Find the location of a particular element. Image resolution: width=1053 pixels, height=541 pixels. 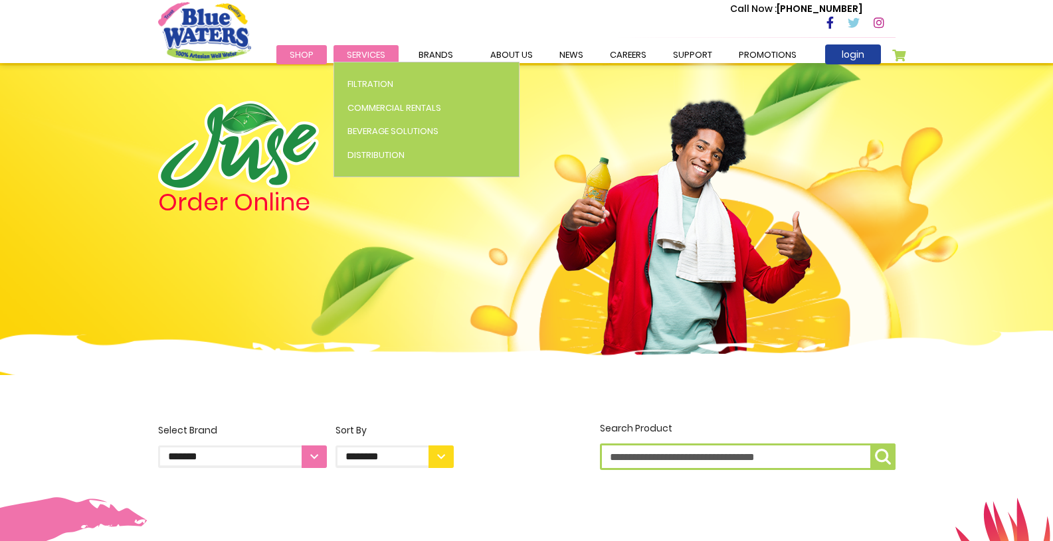

a: store logo is located at coordinates (205, 31).